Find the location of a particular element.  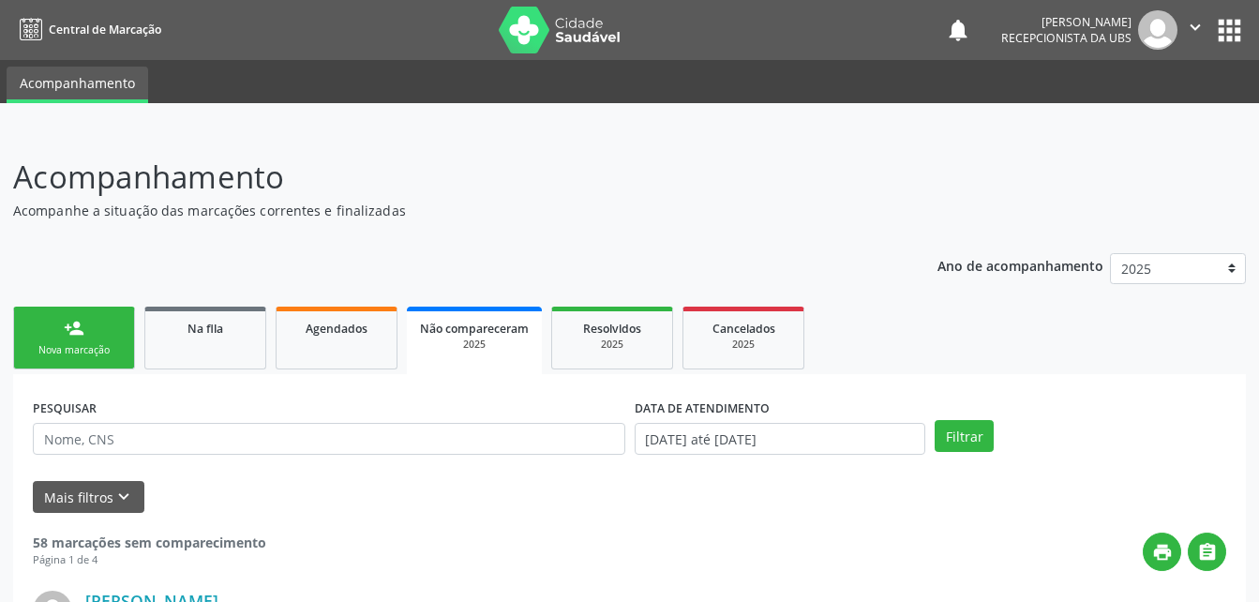

button: print is located at coordinates (1161, 551).